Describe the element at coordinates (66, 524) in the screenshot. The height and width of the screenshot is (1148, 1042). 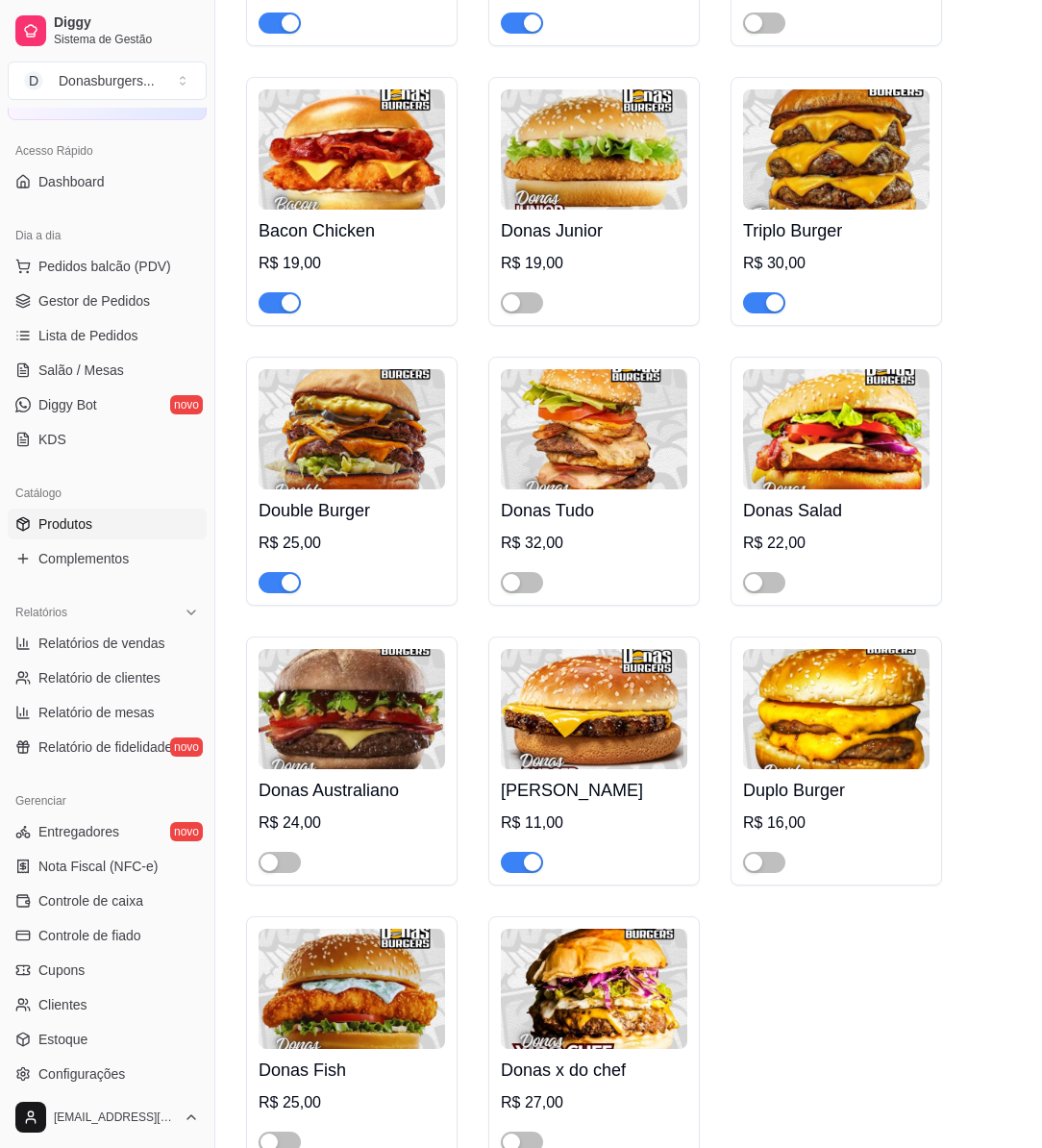
I see `span: Produtos` at that location.